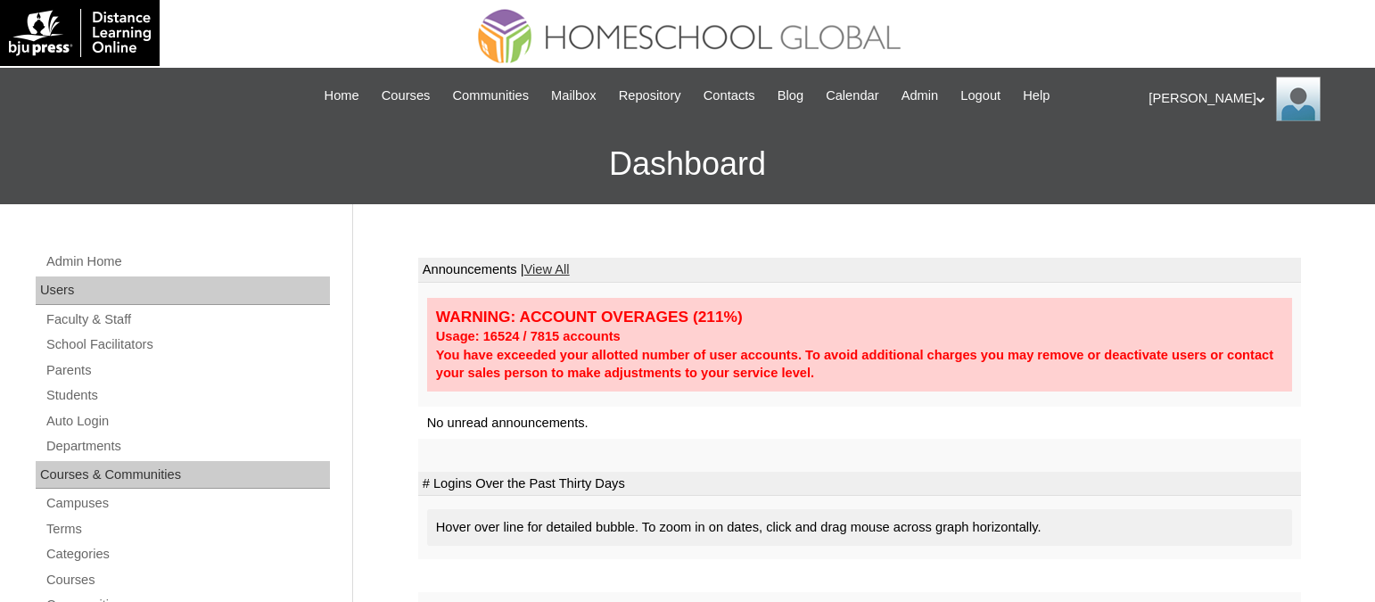 This screenshot has width=1375, height=602. What do you see at coordinates (1036, 95) in the screenshot?
I see `a: Help` at bounding box center [1036, 95].